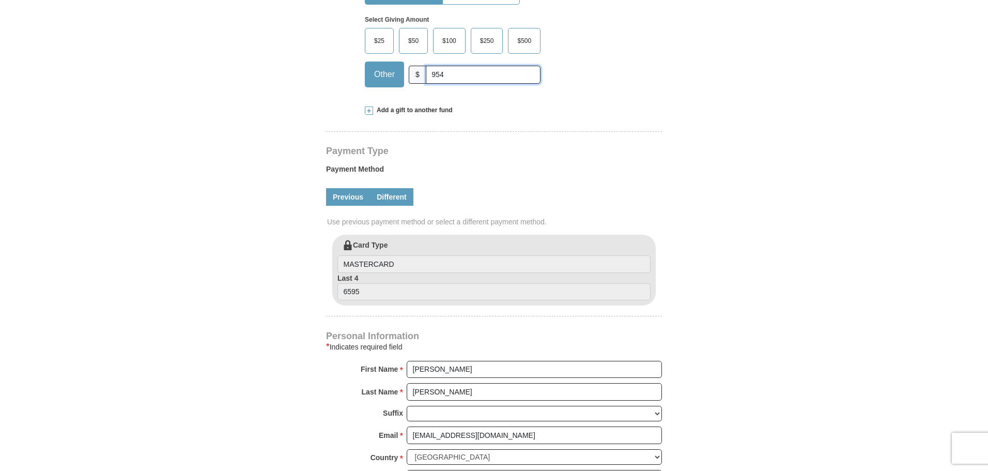 Image resolution: width=988 pixels, height=471 pixels. Describe the element at coordinates (494, 264) in the screenshot. I see `input: Card Type` at that location.